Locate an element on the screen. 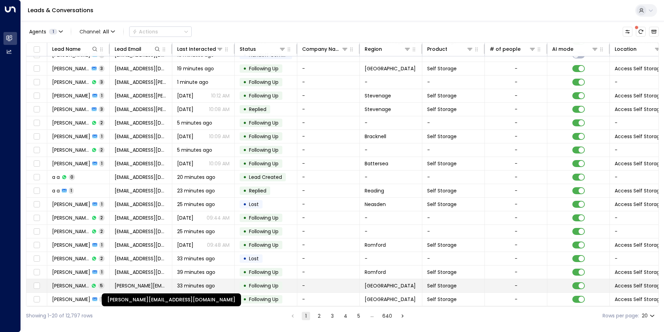 Image resolution: width=664 pixels, height=332 pixels. span: lytton.andrew@gmail.com is located at coordinates (141, 109).